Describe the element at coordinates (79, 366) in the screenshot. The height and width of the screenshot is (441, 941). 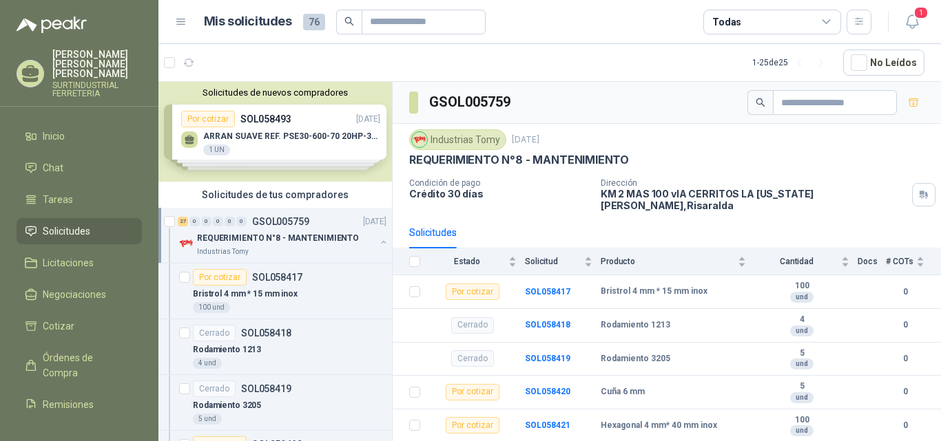
I see `a: Órdenes de Compra` at that location.